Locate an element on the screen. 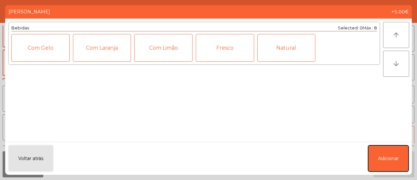  div: Com Gelo is located at coordinates (40, 48).